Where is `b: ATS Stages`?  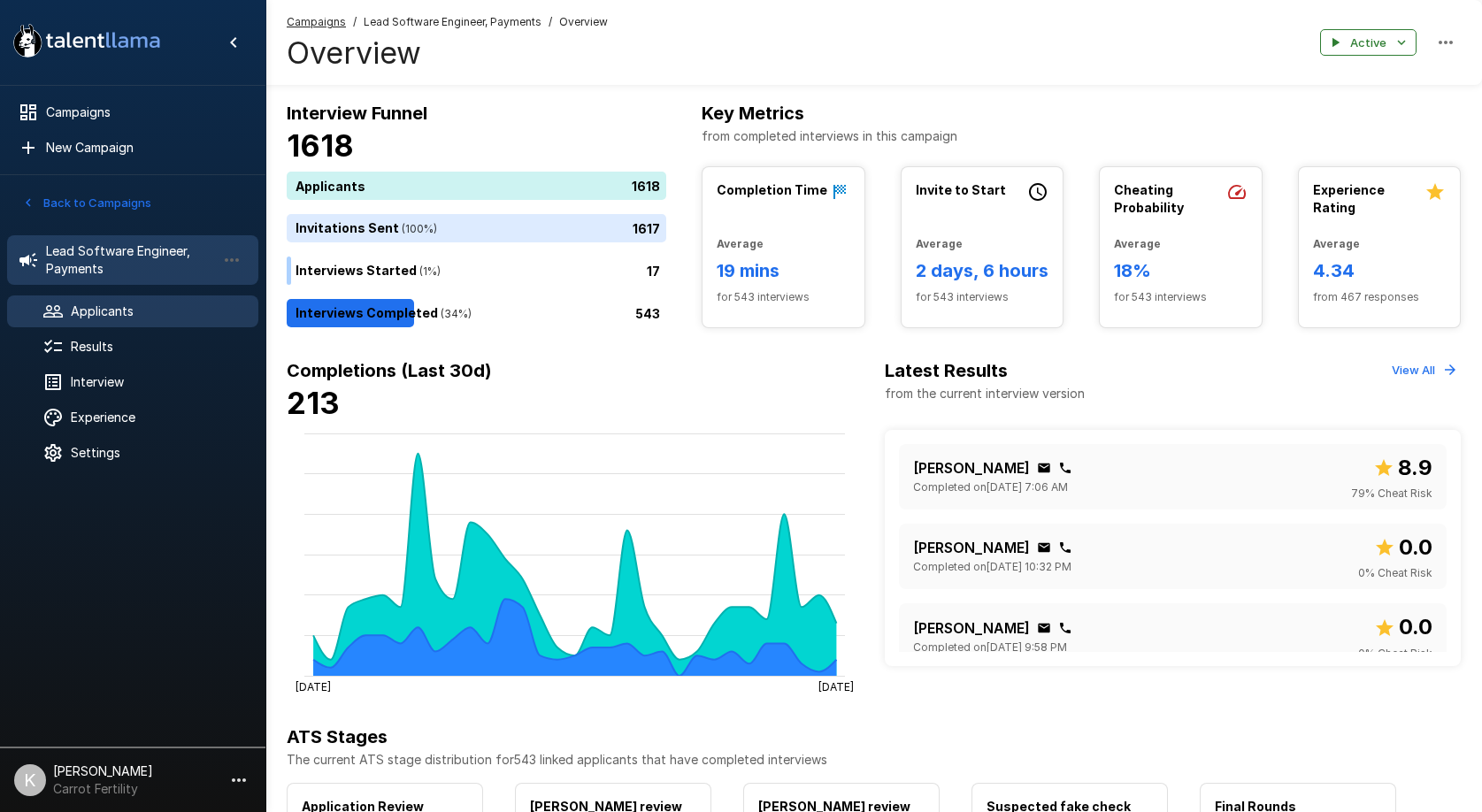
b: ATS Stages is located at coordinates (337, 738).